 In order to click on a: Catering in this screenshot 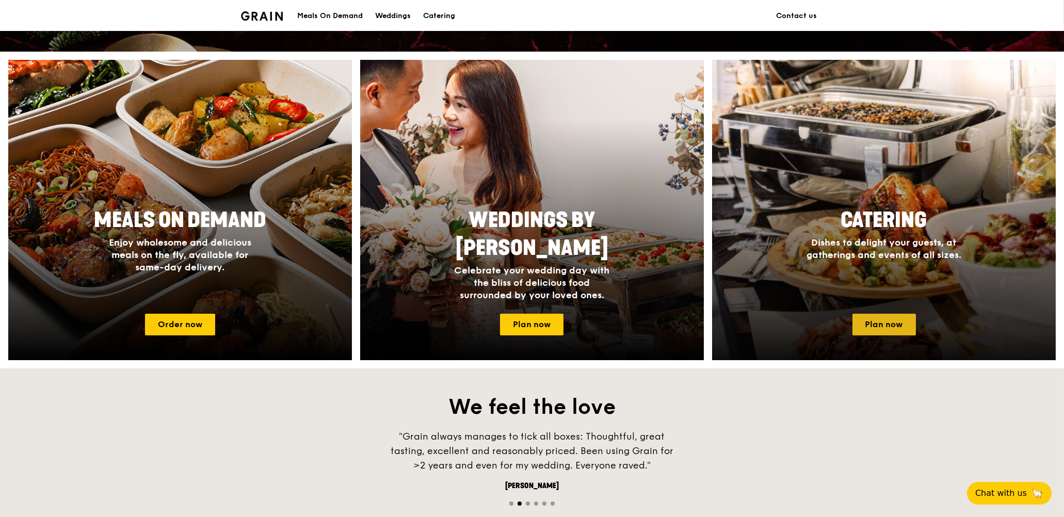, I will do `click(439, 16)`.